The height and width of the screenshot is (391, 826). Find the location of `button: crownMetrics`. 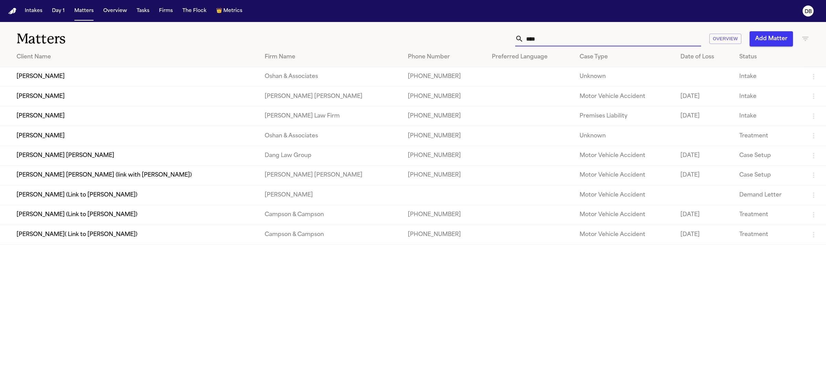

button: crownMetrics is located at coordinates (229, 11).